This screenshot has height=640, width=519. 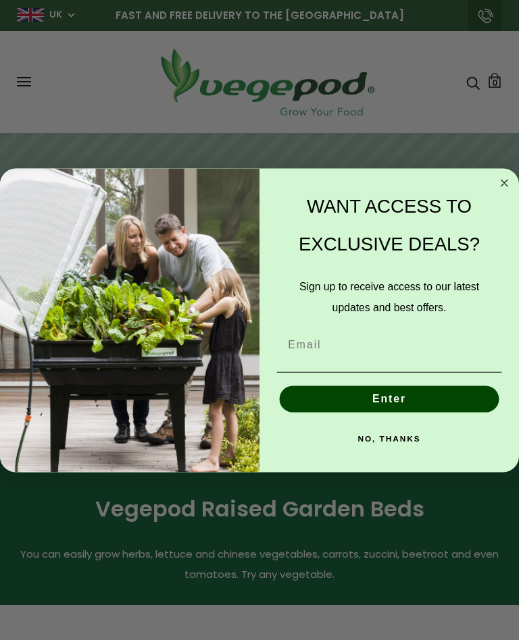 What do you see at coordinates (504, 183) in the screenshot?
I see `button: Close dialog` at bounding box center [504, 183].